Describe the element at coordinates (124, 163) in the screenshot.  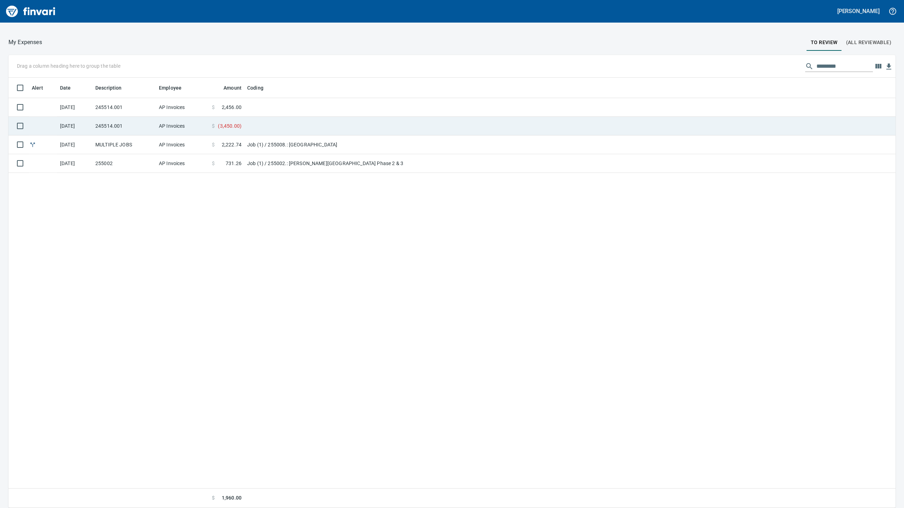
I see `td: 255002` at that location.